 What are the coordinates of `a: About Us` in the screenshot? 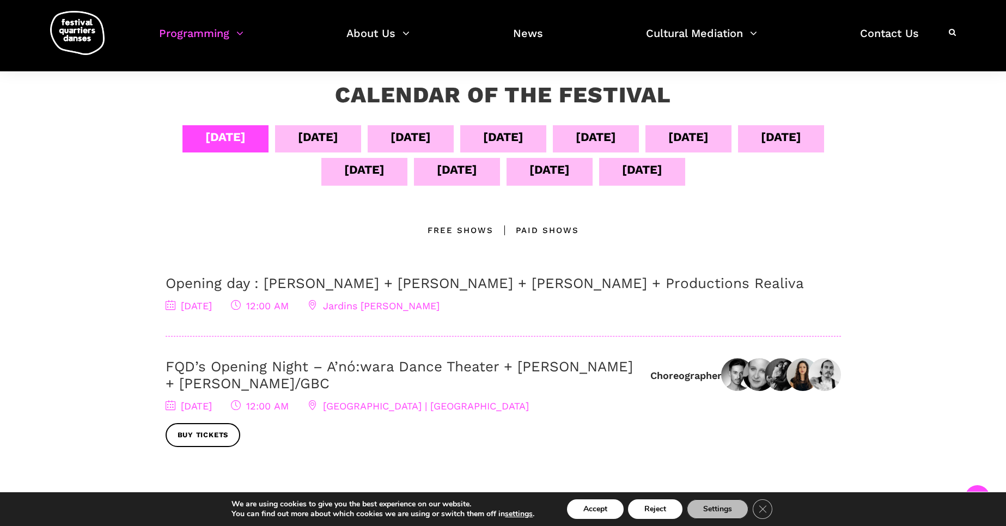 It's located at (378, 40).